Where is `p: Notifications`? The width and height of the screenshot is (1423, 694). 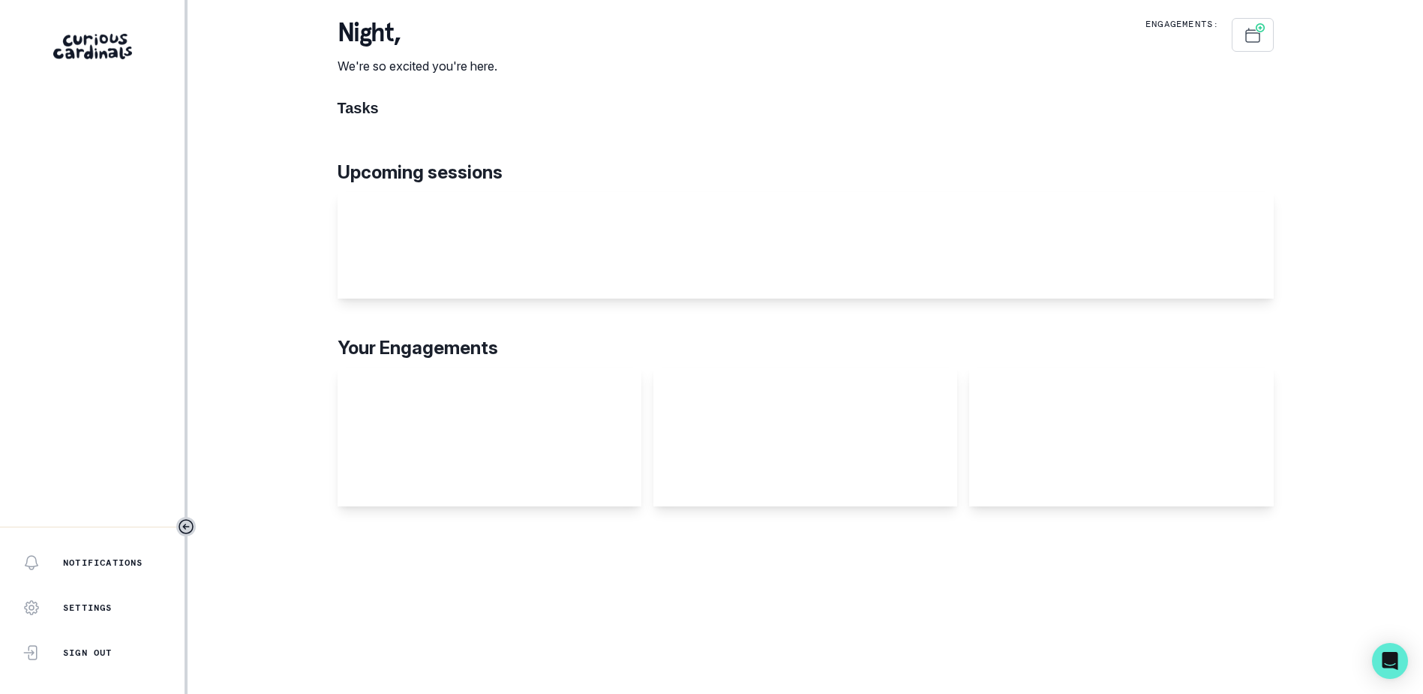 p: Notifications is located at coordinates (103, 562).